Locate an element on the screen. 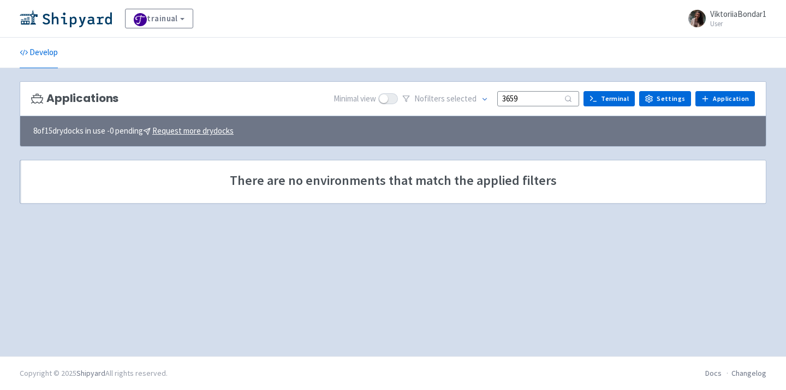 The image size is (786, 390). a: Settings is located at coordinates (665, 99).